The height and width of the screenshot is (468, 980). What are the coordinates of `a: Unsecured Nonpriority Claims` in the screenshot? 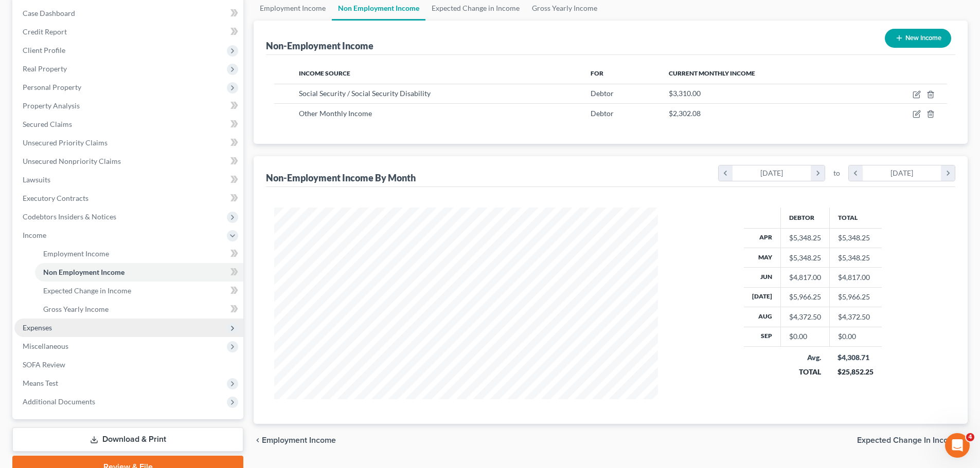 It's located at (129, 161).